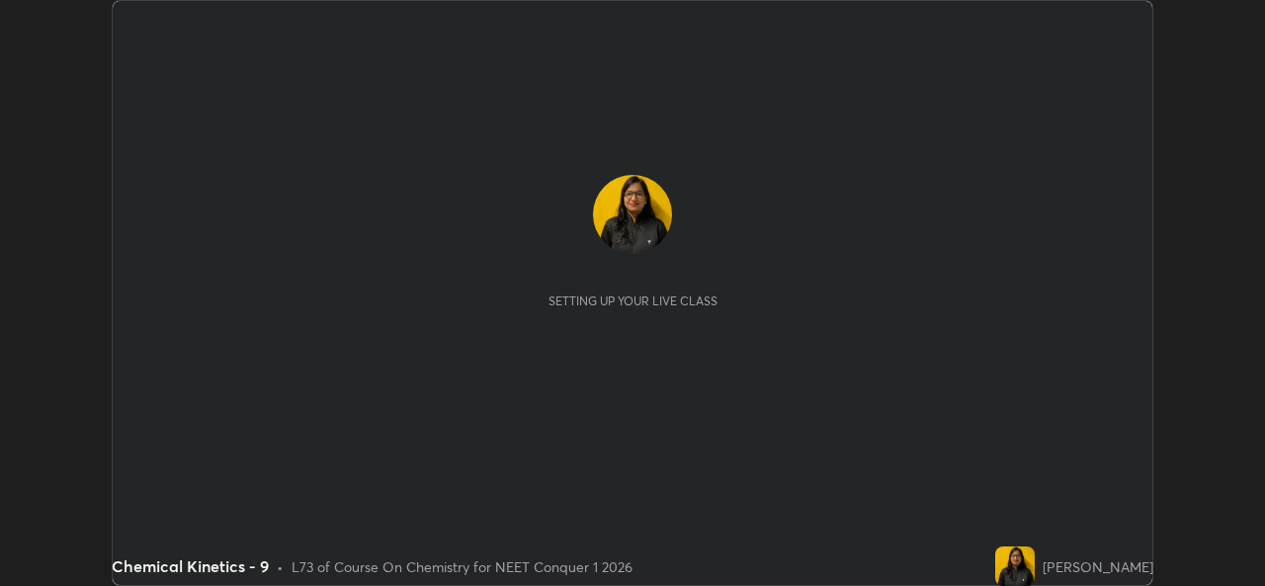 The image size is (1265, 586). I want to click on div: L73 of Course On Chemistry for NEET Conquer 1 2026, so click(461, 566).